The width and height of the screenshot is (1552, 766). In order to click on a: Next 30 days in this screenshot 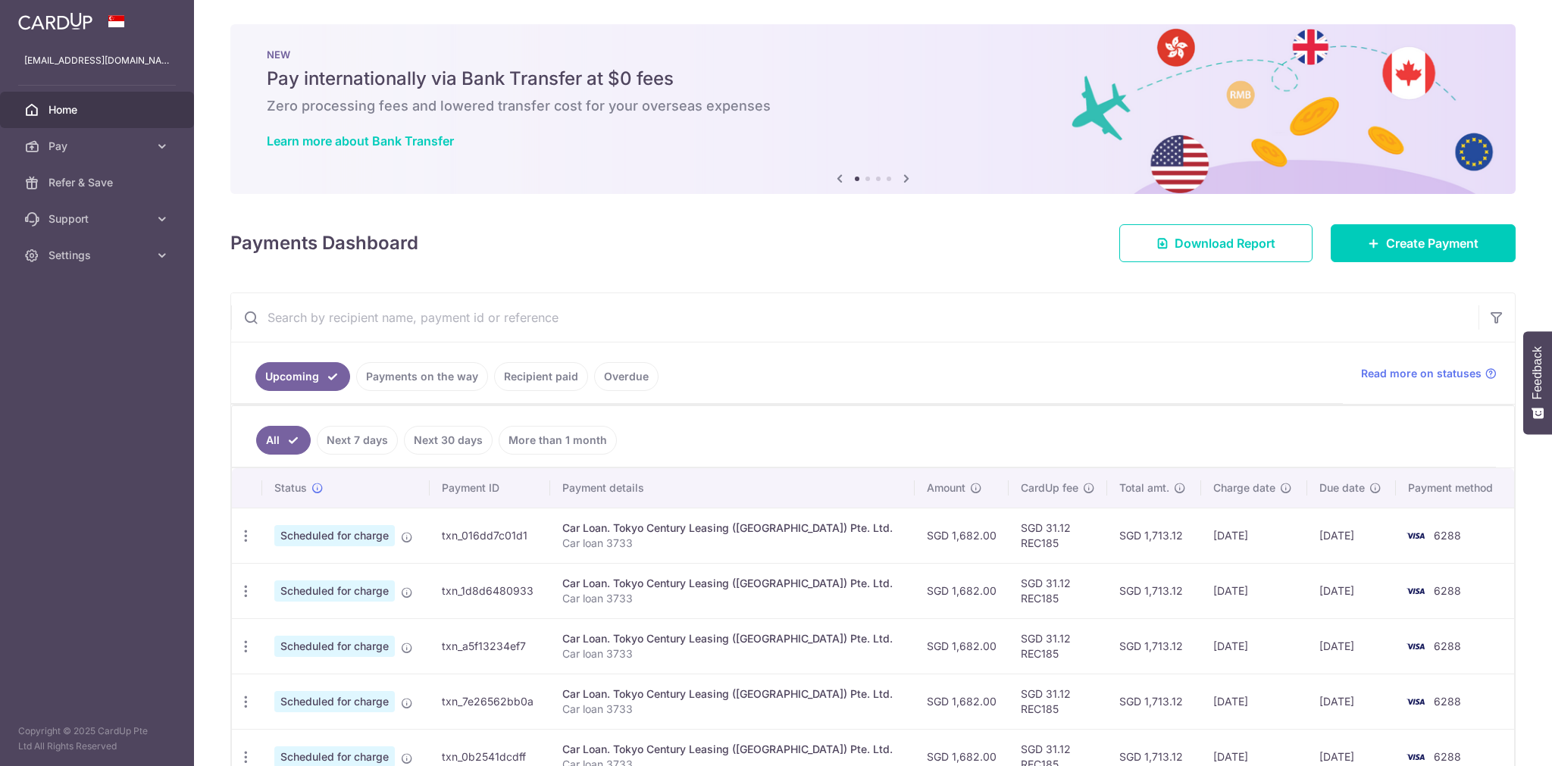, I will do `click(448, 440)`.